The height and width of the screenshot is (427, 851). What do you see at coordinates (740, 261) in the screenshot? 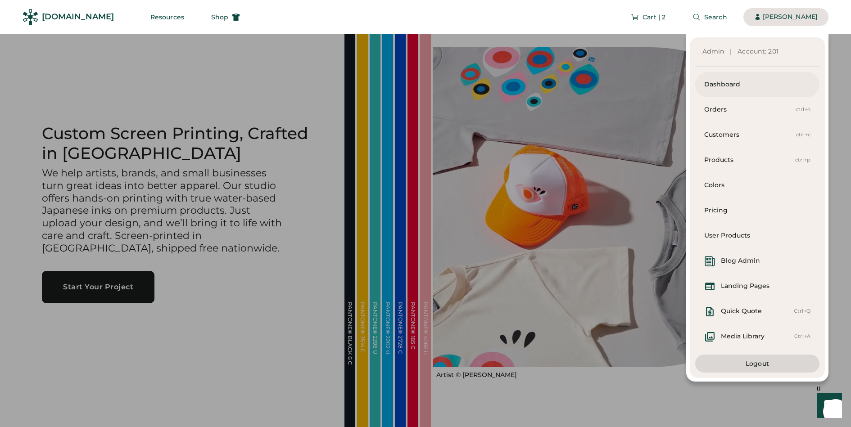
I see `div: Blog Admin` at bounding box center [740, 261].